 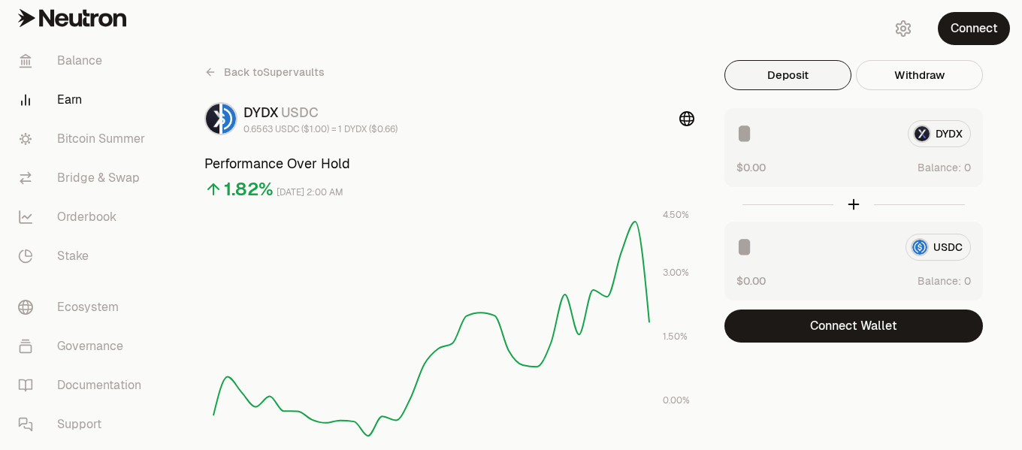 What do you see at coordinates (84, 61) in the screenshot?
I see `a: Balance` at bounding box center [84, 61].